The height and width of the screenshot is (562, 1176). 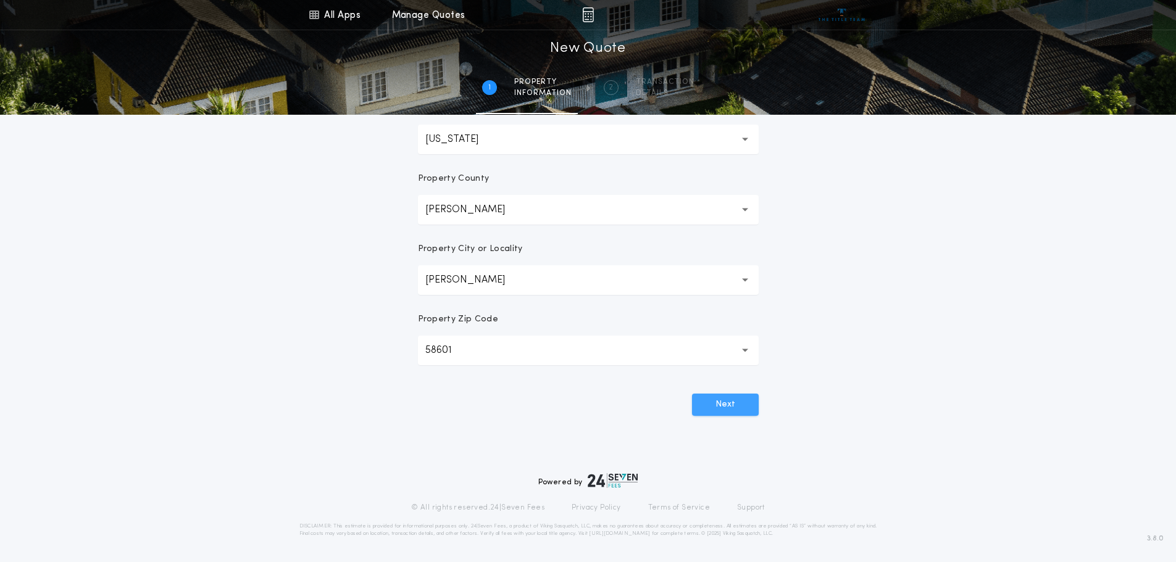 What do you see at coordinates (1155, 539) in the screenshot?
I see `span: 3.8.0` at bounding box center [1155, 539].